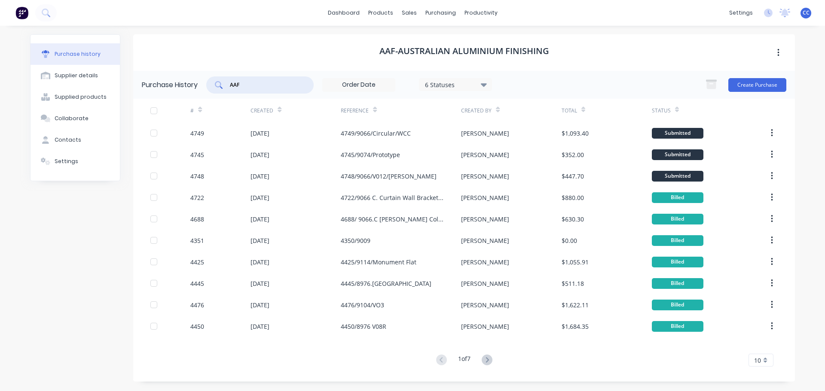 The image size is (825, 391). Describe the element at coordinates (758, 361) in the screenshot. I see `span: 10` at that location.